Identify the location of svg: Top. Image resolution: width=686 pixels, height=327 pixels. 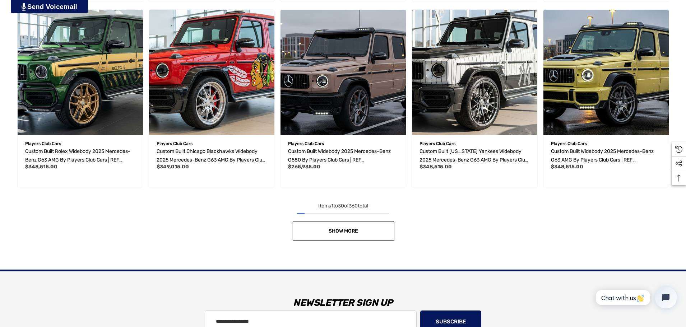
(679, 178).